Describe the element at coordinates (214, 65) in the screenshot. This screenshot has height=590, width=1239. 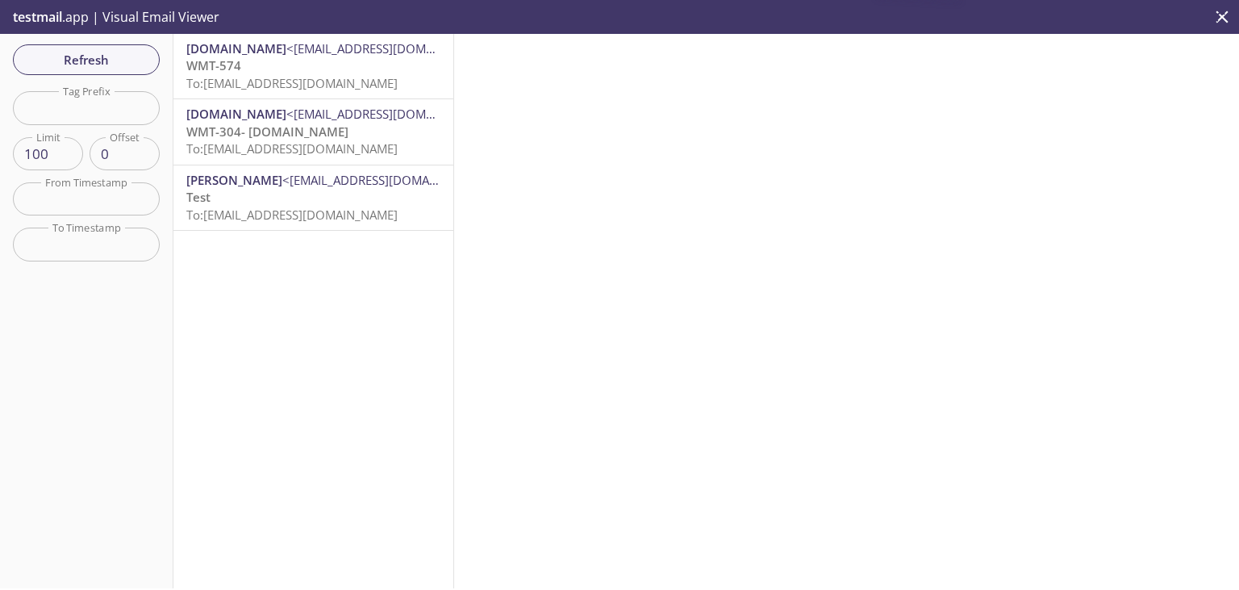
I see `span: WMT-574` at that location.